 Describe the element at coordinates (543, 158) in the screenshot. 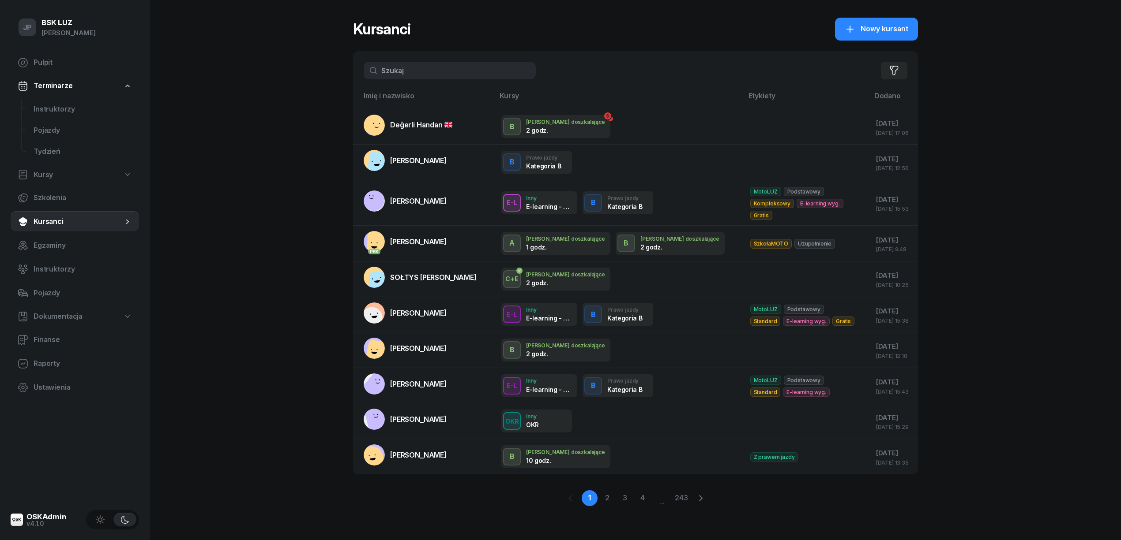

I see `div: Prawo jazdy` at that location.